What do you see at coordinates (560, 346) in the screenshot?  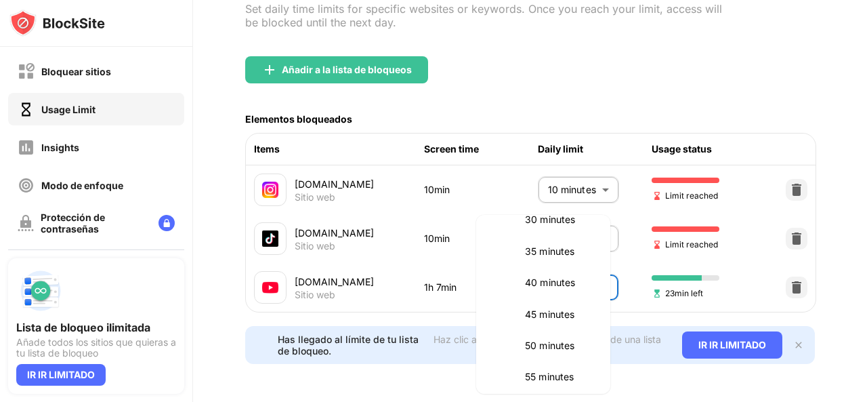 I see `p: 50 minutes` at bounding box center [560, 346].